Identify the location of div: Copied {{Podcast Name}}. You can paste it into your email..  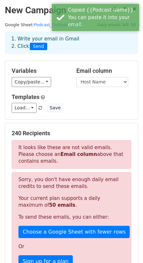
(102, 18).